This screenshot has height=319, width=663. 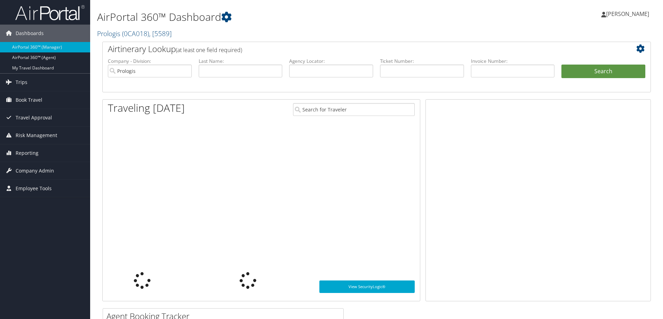 What do you see at coordinates (50, 12) in the screenshot?
I see `img: airportal-logo.png` at bounding box center [50, 12].